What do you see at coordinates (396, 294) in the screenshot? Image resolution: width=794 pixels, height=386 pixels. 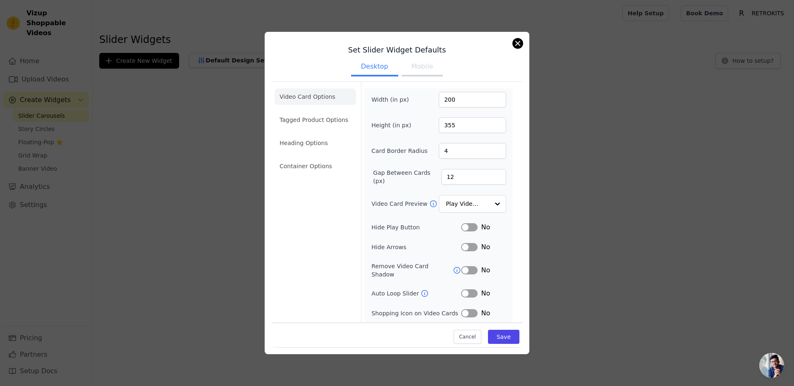 I see `label: Auto Loop Slider` at bounding box center [396, 294].